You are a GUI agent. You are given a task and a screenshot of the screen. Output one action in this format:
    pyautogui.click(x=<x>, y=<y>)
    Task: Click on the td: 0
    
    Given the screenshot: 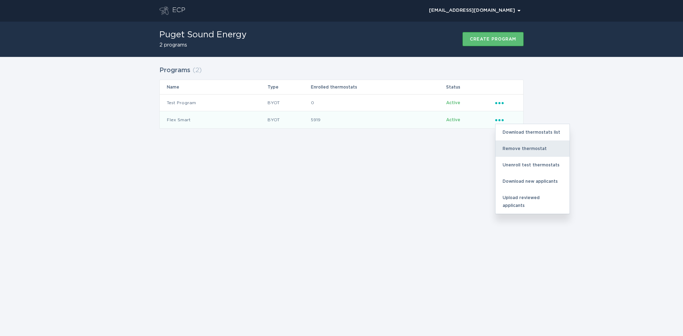 What is the action you would take?
    pyautogui.click(x=378, y=103)
    